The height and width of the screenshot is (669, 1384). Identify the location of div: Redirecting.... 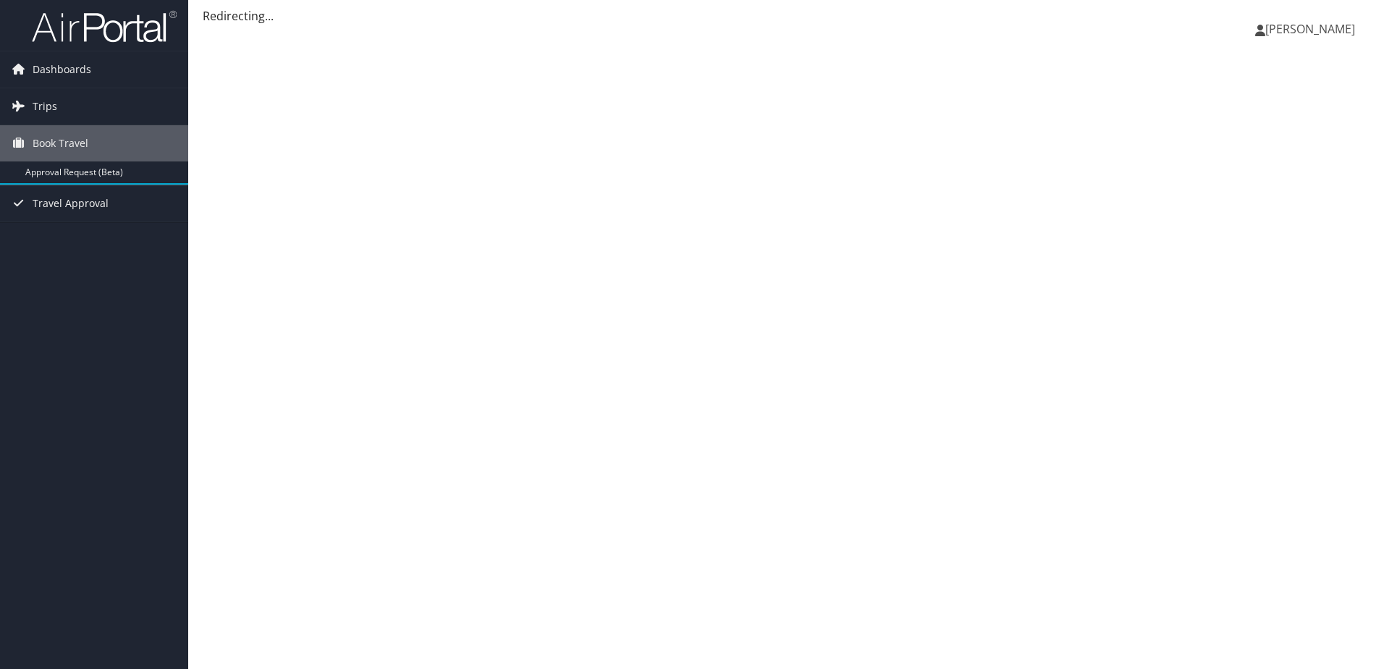
(786, 16).